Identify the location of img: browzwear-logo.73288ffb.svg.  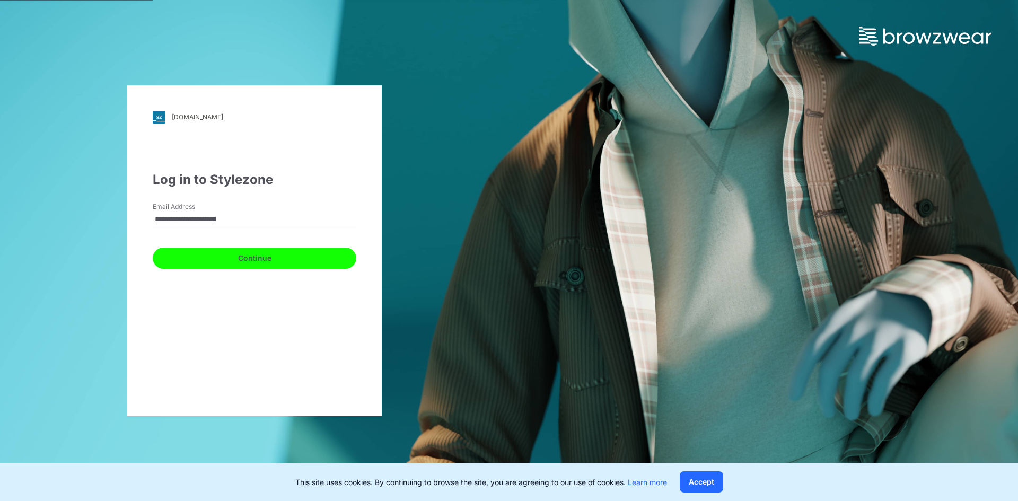
(926, 36).